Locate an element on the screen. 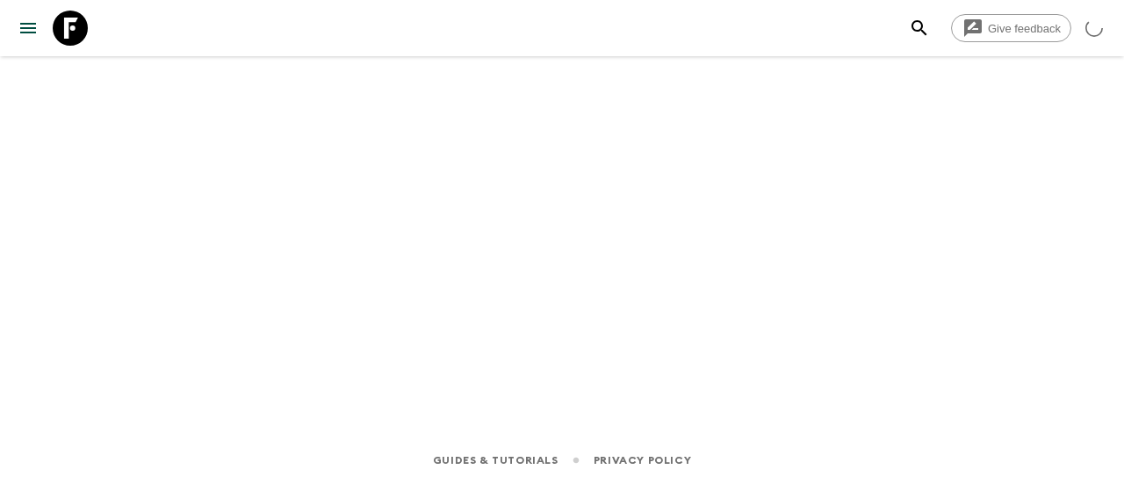 This screenshot has width=1124, height=484. button: search adventures is located at coordinates (920, 28).